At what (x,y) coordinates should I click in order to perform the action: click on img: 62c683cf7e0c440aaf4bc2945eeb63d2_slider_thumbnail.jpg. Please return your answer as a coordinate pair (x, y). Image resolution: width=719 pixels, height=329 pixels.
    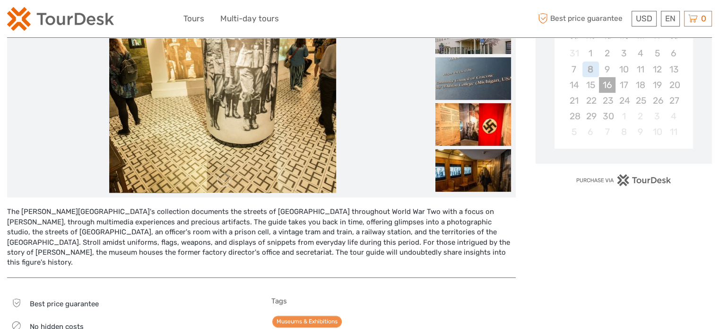
    Looking at the image, I should click on (473, 78).